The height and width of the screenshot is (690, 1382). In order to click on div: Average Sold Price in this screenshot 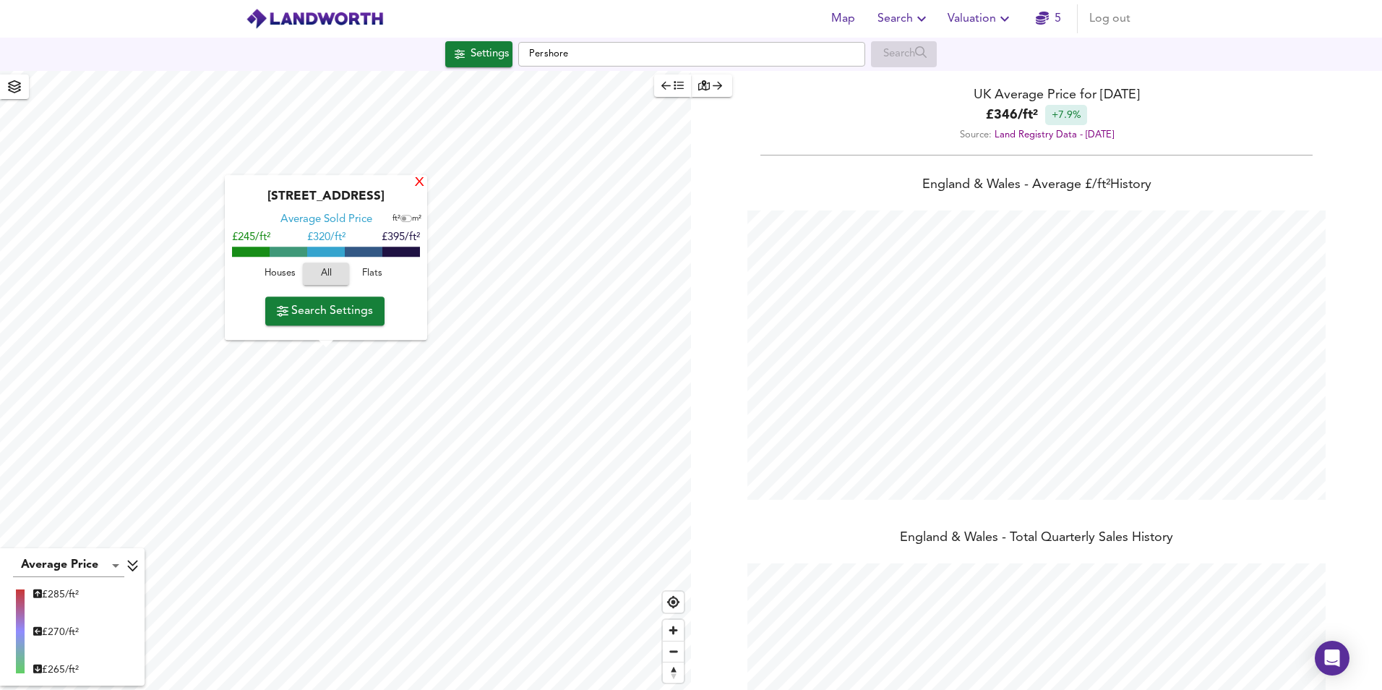, I will do `click(326, 220)`.